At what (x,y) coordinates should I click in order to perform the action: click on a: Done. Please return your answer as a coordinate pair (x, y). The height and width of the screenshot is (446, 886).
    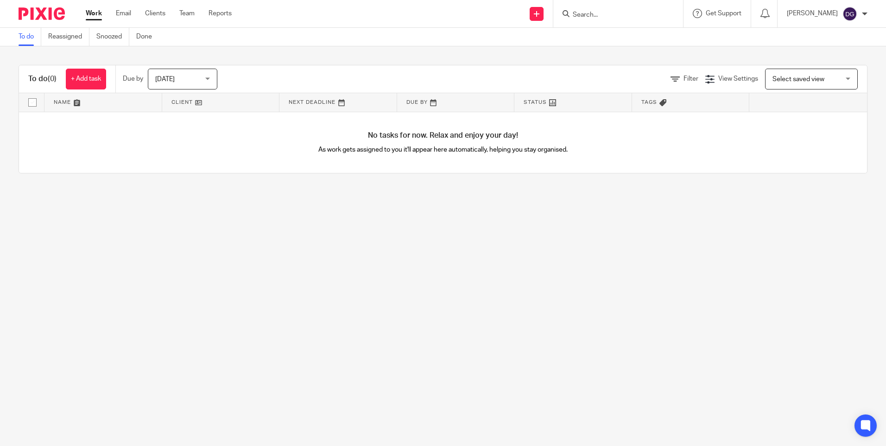
    Looking at the image, I should click on (147, 37).